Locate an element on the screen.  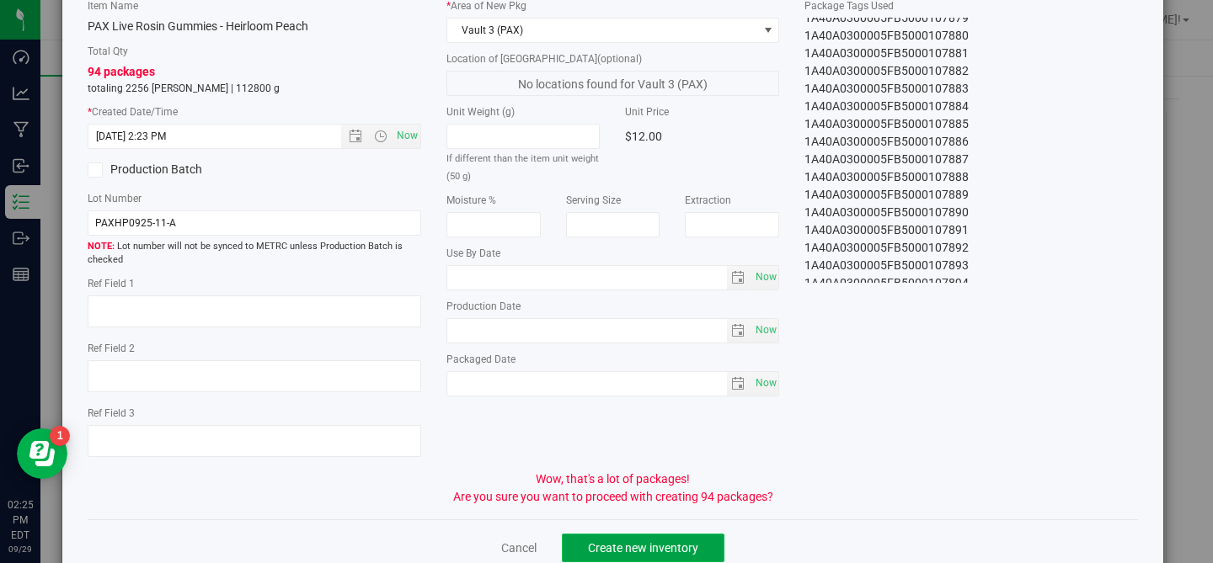
label: Ref Field 3 is located at coordinates (254, 414).